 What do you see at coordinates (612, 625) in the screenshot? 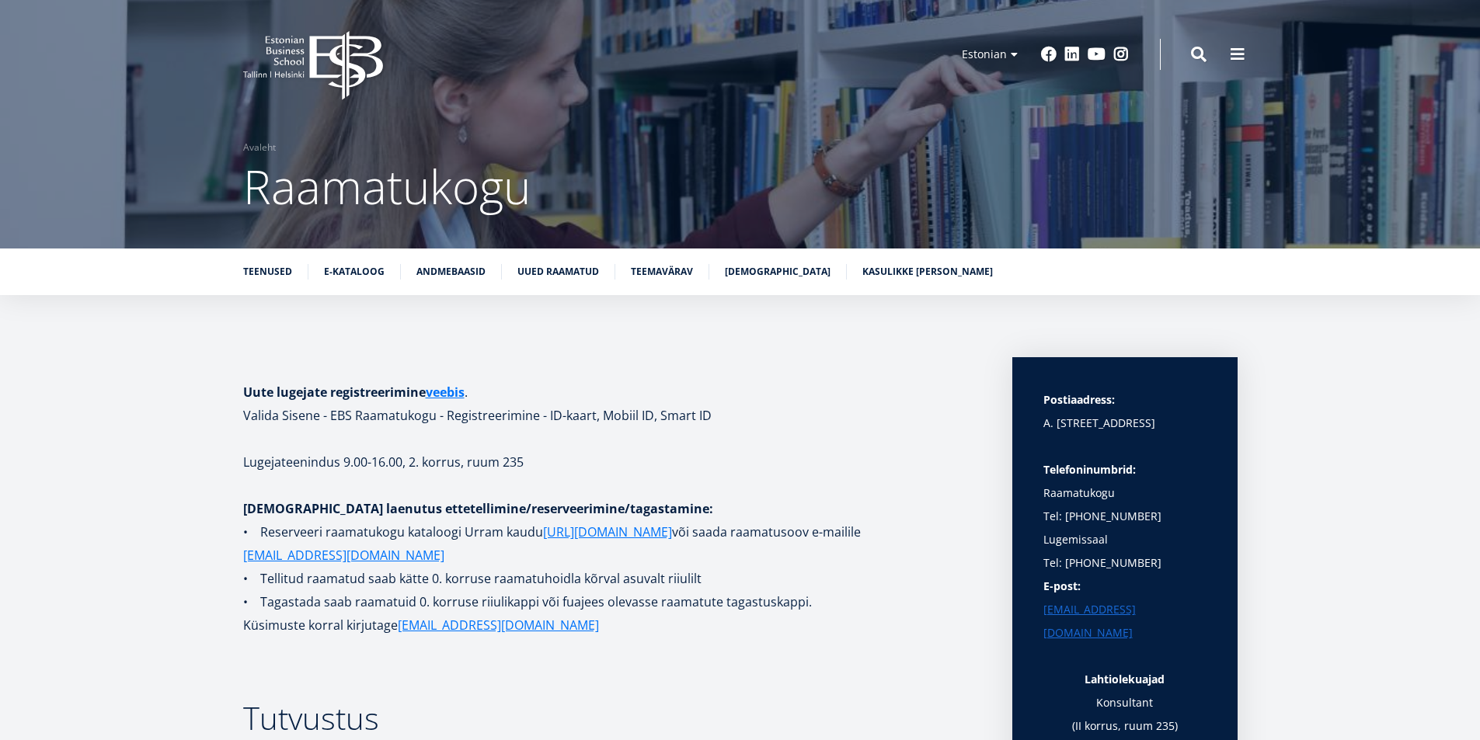
I see `p: Küsimuste korral kirjutage` at bounding box center [612, 625].